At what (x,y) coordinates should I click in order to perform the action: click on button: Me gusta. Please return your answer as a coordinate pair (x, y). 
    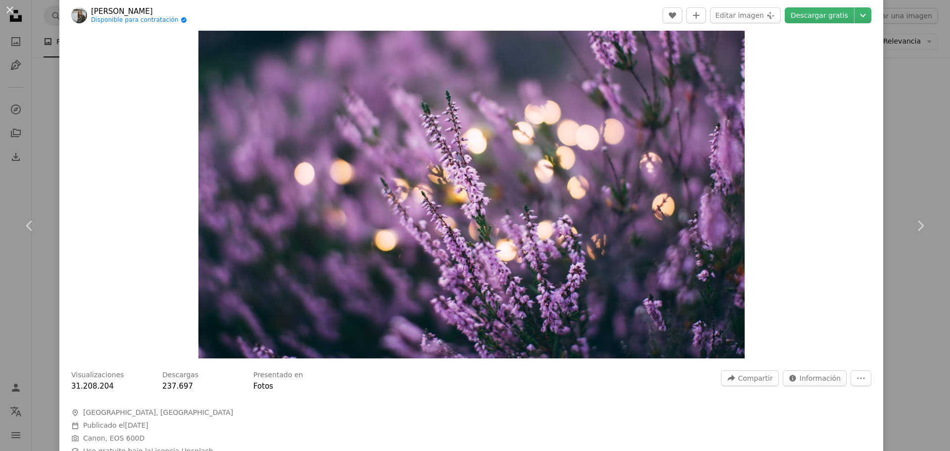
    Looking at the image, I should click on (673, 15).